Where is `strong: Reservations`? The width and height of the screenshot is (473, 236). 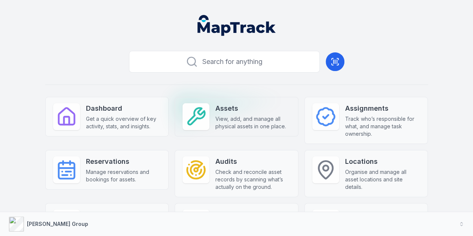
strong: Reservations is located at coordinates (123, 162).